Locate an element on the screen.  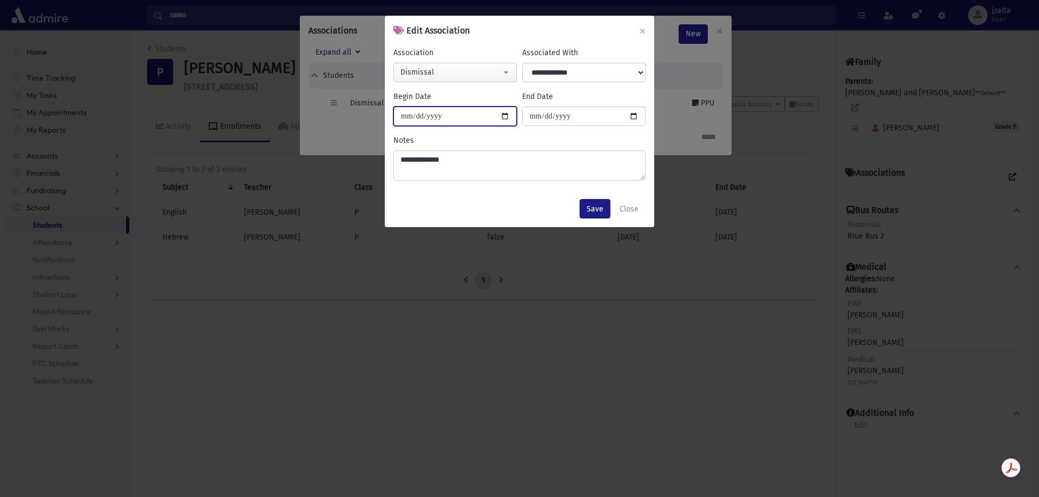
label: Associated With is located at coordinates (550, 52).